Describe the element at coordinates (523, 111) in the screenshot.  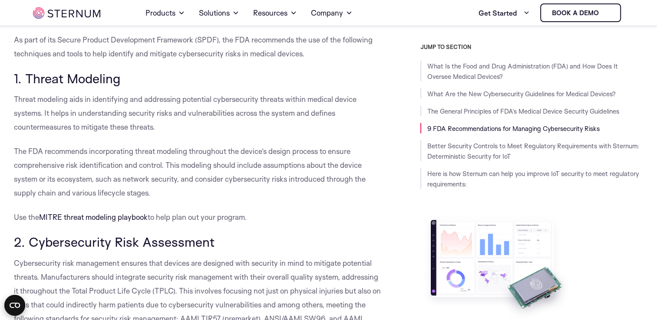
I see `a: The General Principles of FDA’s Medical Device Security Guidelines` at that location.